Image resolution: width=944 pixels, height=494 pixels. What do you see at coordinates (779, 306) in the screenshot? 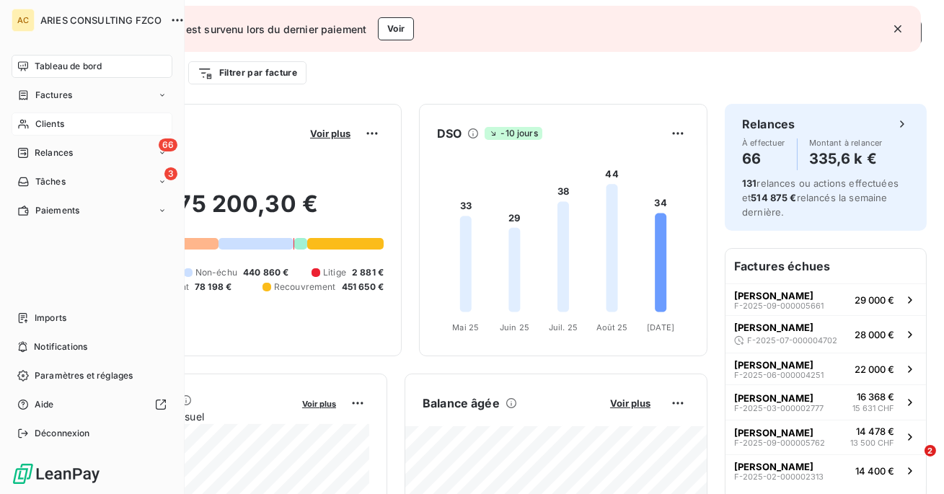
I see `span: F-2025-09-000005661` at bounding box center [779, 306].